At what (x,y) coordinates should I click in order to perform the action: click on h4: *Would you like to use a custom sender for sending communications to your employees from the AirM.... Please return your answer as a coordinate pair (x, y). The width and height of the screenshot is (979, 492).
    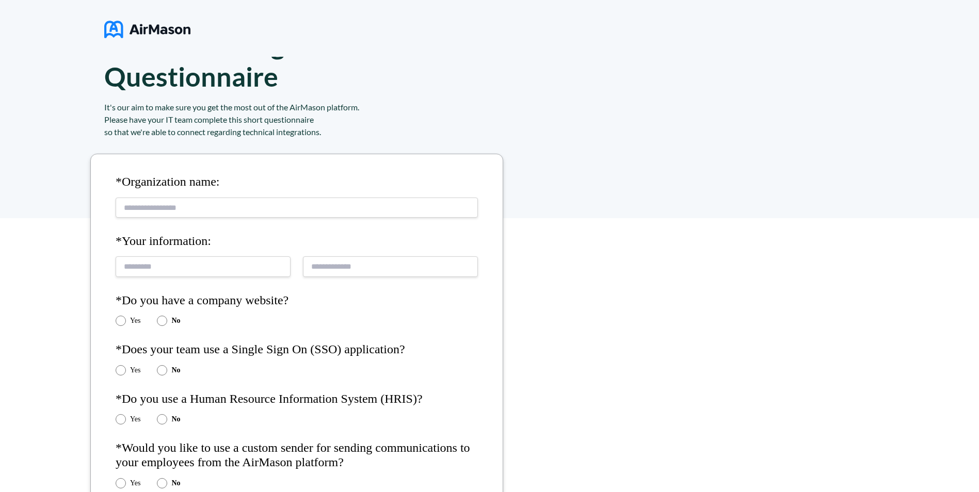
    Looking at the image, I should click on (297, 455).